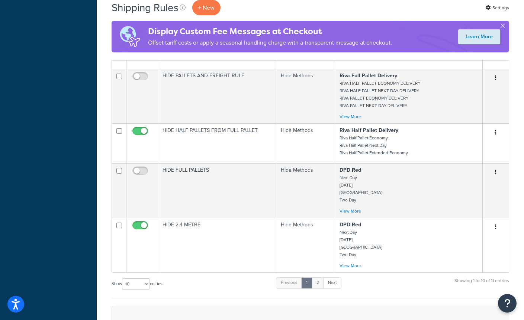 This screenshot has height=320, width=524. I want to click on small: RIVA HALF PALLET ECONOMY DELIVERY RIVA HALF PALLET NEXT DAY DELIVERY RIVA PALLET ECONOMY DELIVERY..., so click(380, 94).